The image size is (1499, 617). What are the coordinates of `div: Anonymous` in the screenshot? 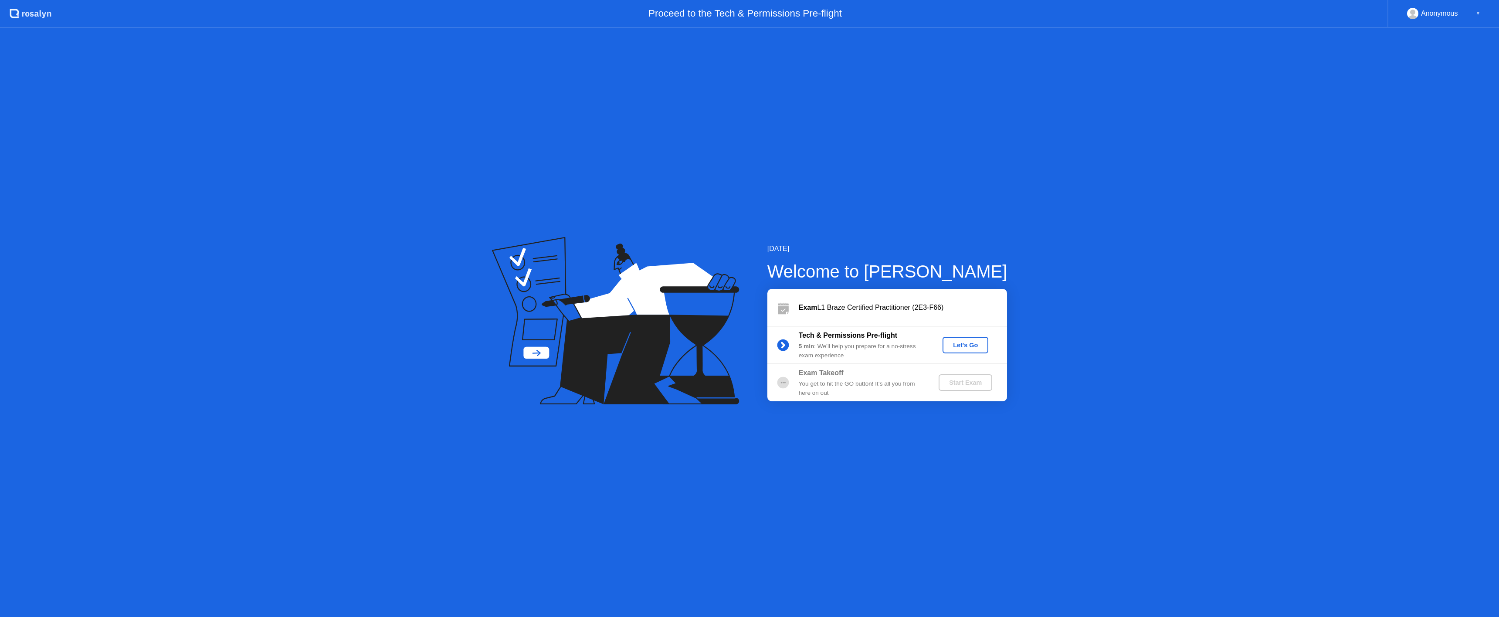 It's located at (1439, 14).